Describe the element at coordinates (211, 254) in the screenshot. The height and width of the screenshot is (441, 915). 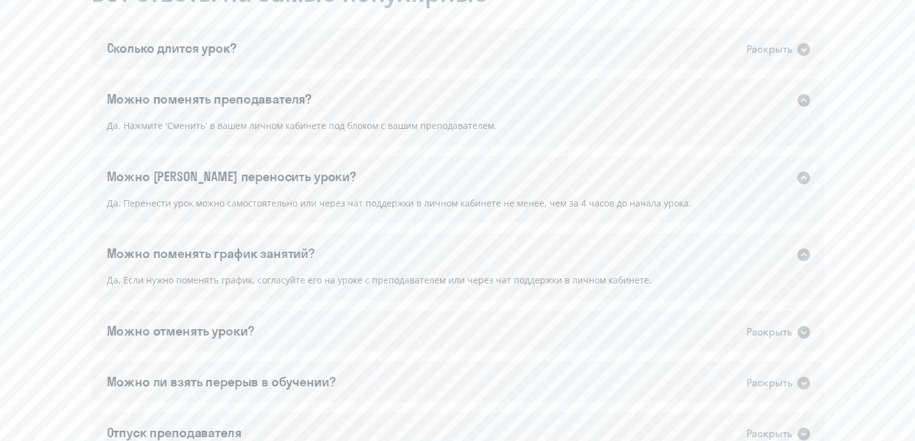
I see `div: Можно поменять график занятий?` at that location.